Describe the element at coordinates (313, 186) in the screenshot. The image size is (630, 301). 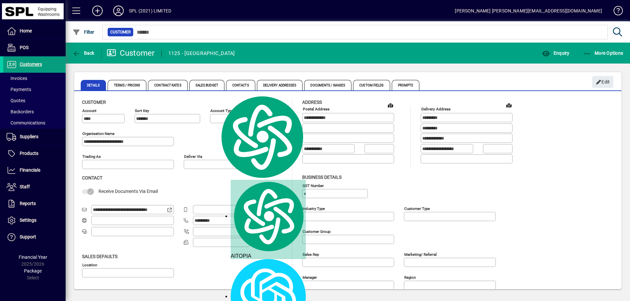
I see `mat-label: GST Number` at that location.